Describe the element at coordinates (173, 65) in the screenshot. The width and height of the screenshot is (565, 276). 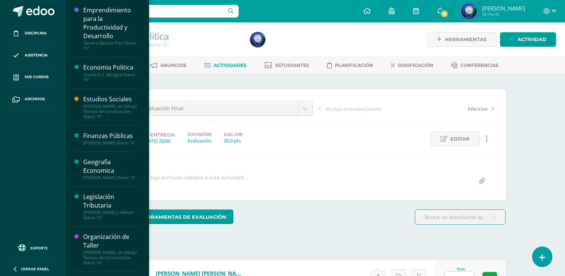
I see `span: Anuncios` at that location.